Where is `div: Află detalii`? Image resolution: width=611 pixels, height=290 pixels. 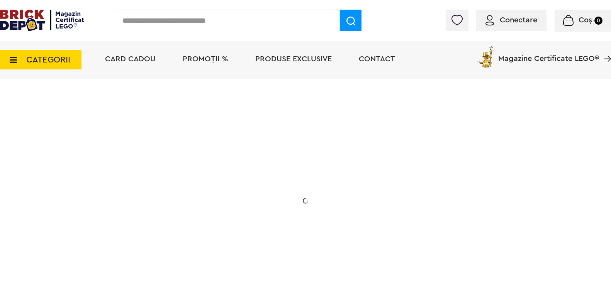 div: Află detalii is located at coordinates (132, 246).